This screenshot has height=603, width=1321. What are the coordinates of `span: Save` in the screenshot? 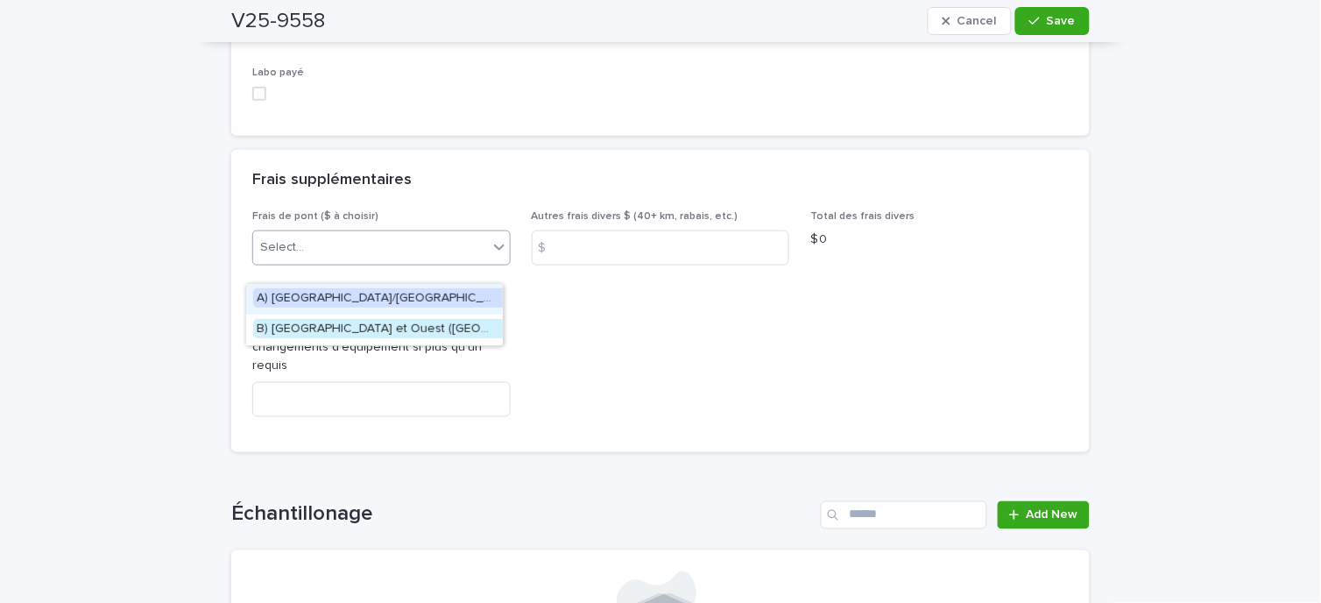 It's located at (1061, 21).